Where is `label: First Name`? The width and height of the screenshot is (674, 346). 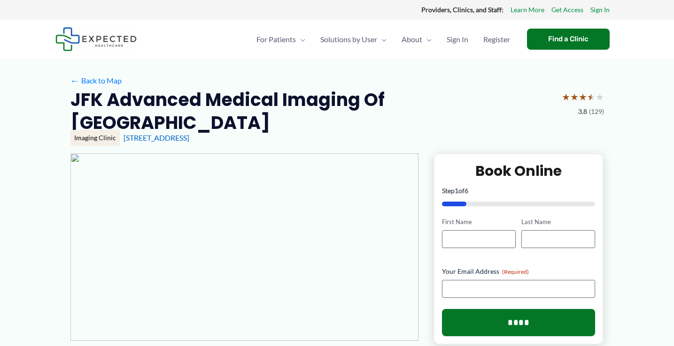 label: First Name is located at coordinates (478, 222).